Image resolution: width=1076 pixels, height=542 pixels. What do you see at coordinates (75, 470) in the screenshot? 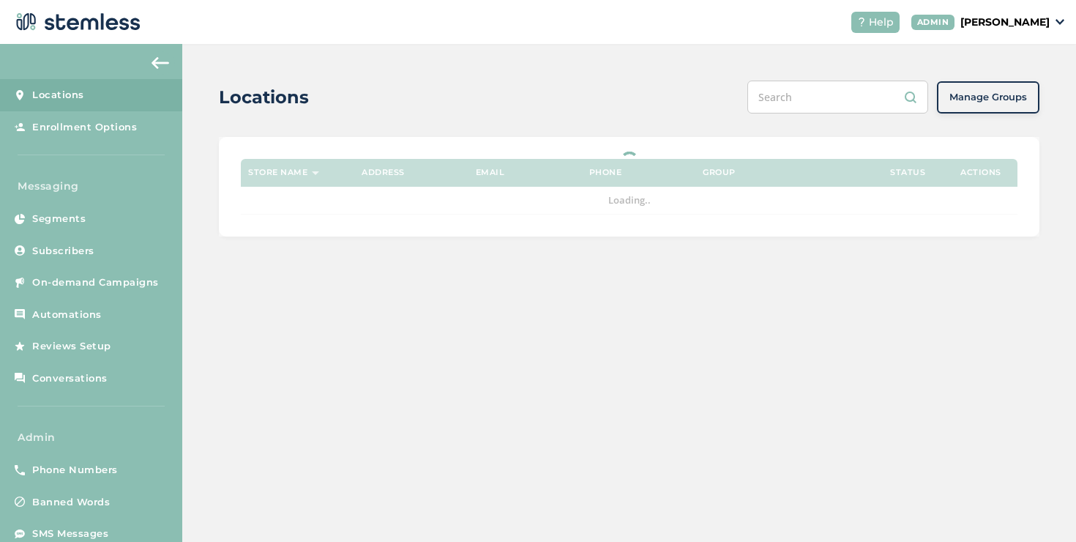
I see `span: Phone Numbers` at bounding box center [75, 470].